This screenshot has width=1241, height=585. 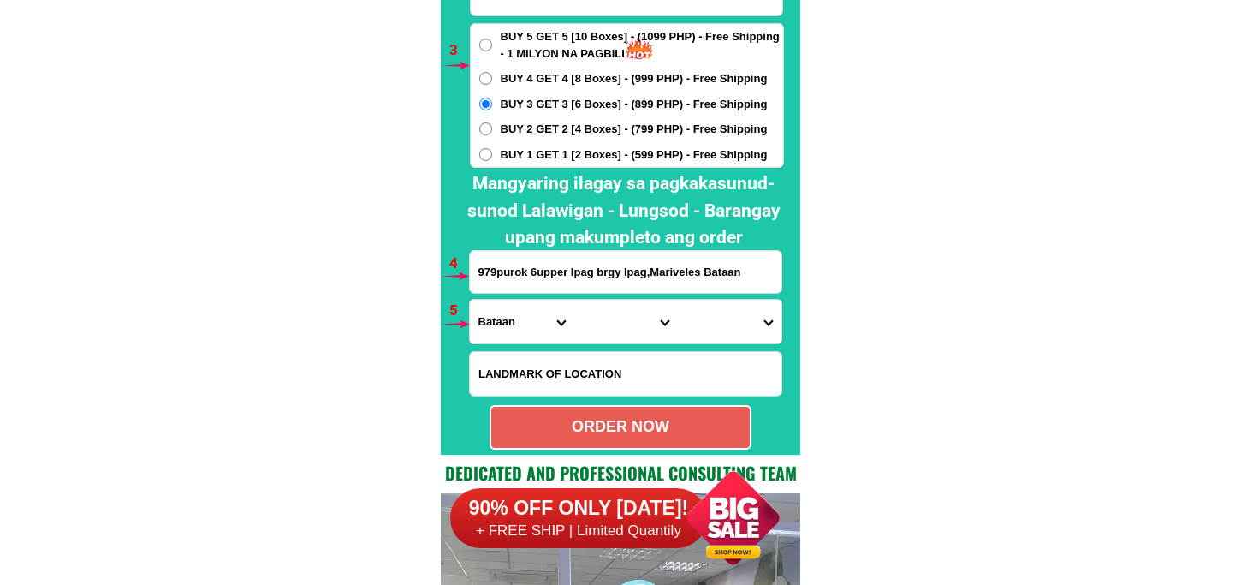 What do you see at coordinates (626, 271) in the screenshot?
I see `input: Input address` at bounding box center [626, 271].